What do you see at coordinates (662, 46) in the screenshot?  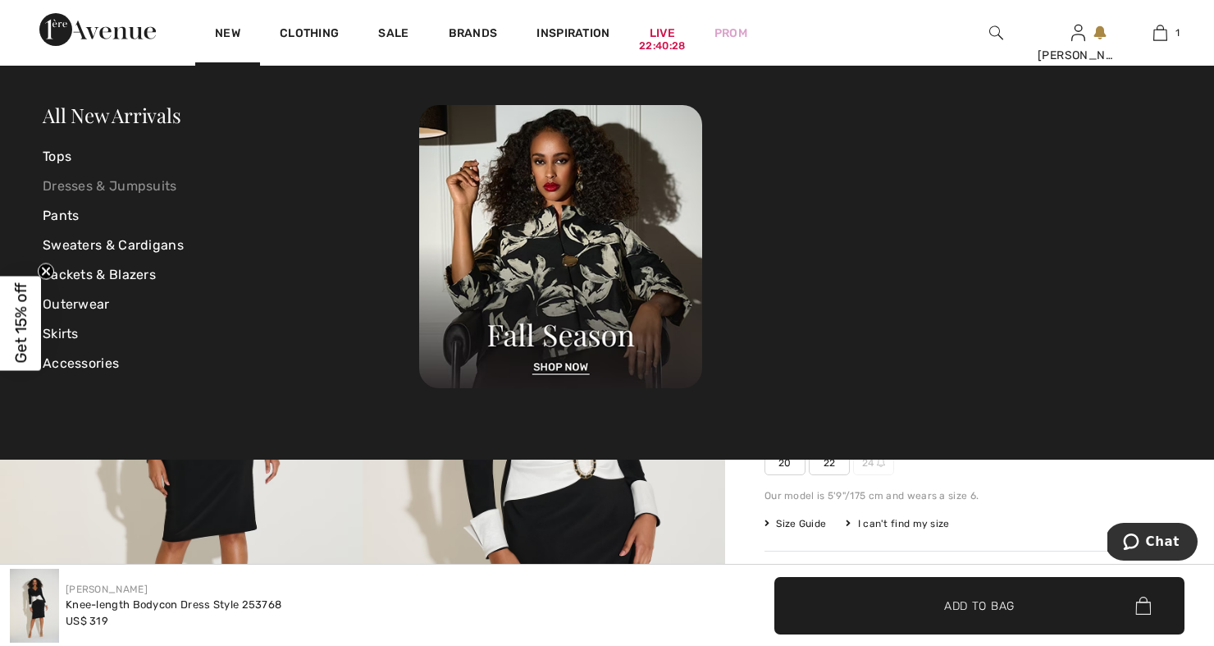 I see `div: 22:40:28` at bounding box center [662, 46].